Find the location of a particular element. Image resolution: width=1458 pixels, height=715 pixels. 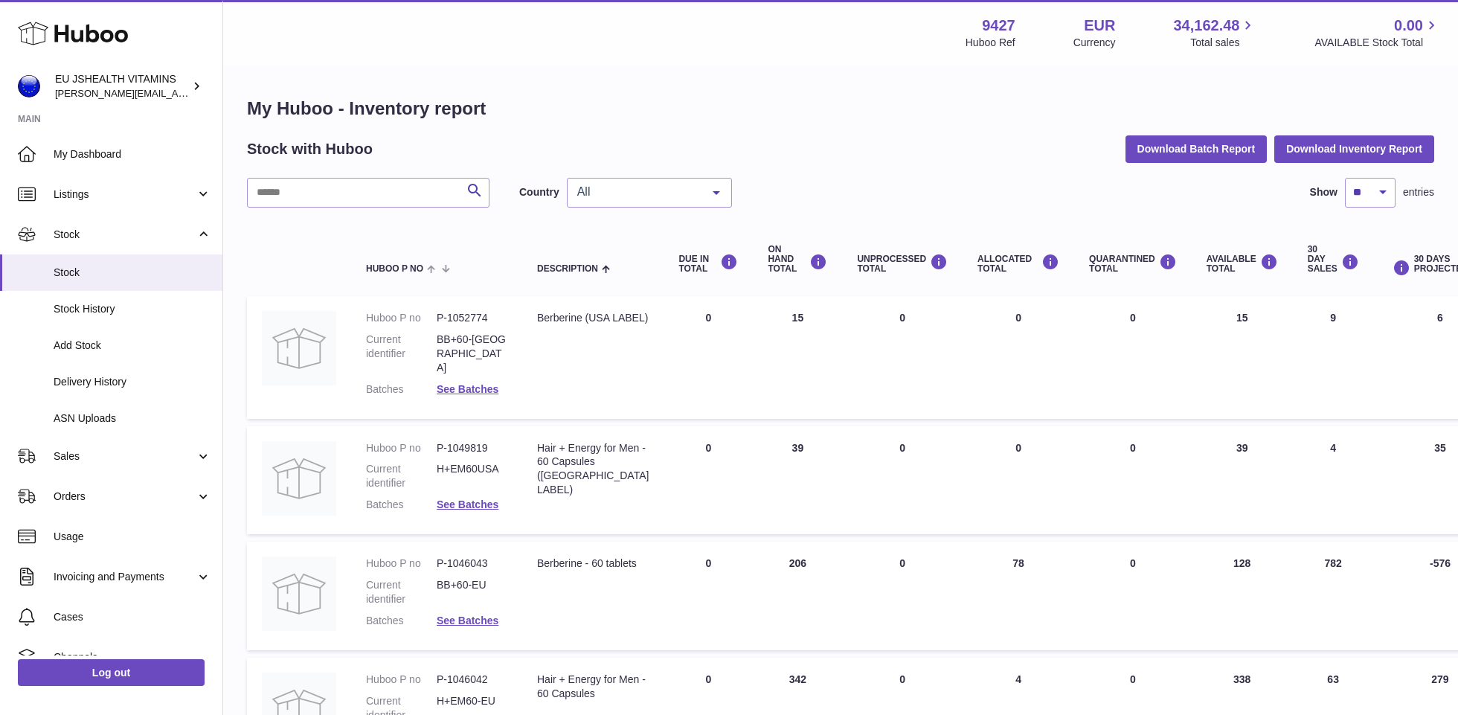

div: DUE IN TOTAL is located at coordinates (708, 263).